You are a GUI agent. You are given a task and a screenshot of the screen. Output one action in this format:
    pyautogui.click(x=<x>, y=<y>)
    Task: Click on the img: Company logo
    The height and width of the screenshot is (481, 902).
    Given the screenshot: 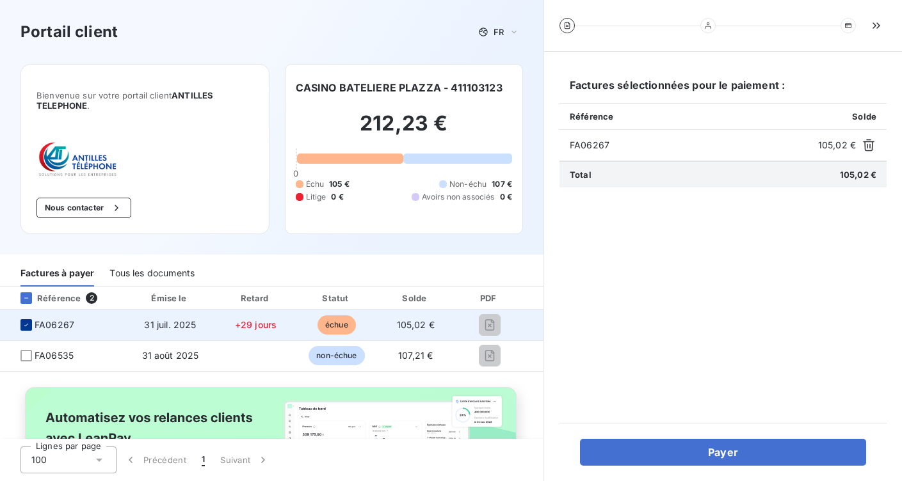 What is the action you would take?
    pyautogui.click(x=77, y=159)
    